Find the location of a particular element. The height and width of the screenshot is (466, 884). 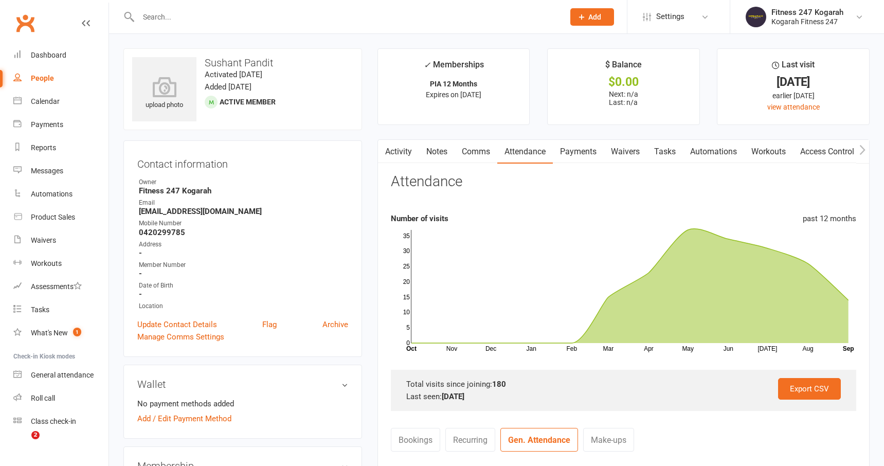

a: People is located at coordinates (61, 78).